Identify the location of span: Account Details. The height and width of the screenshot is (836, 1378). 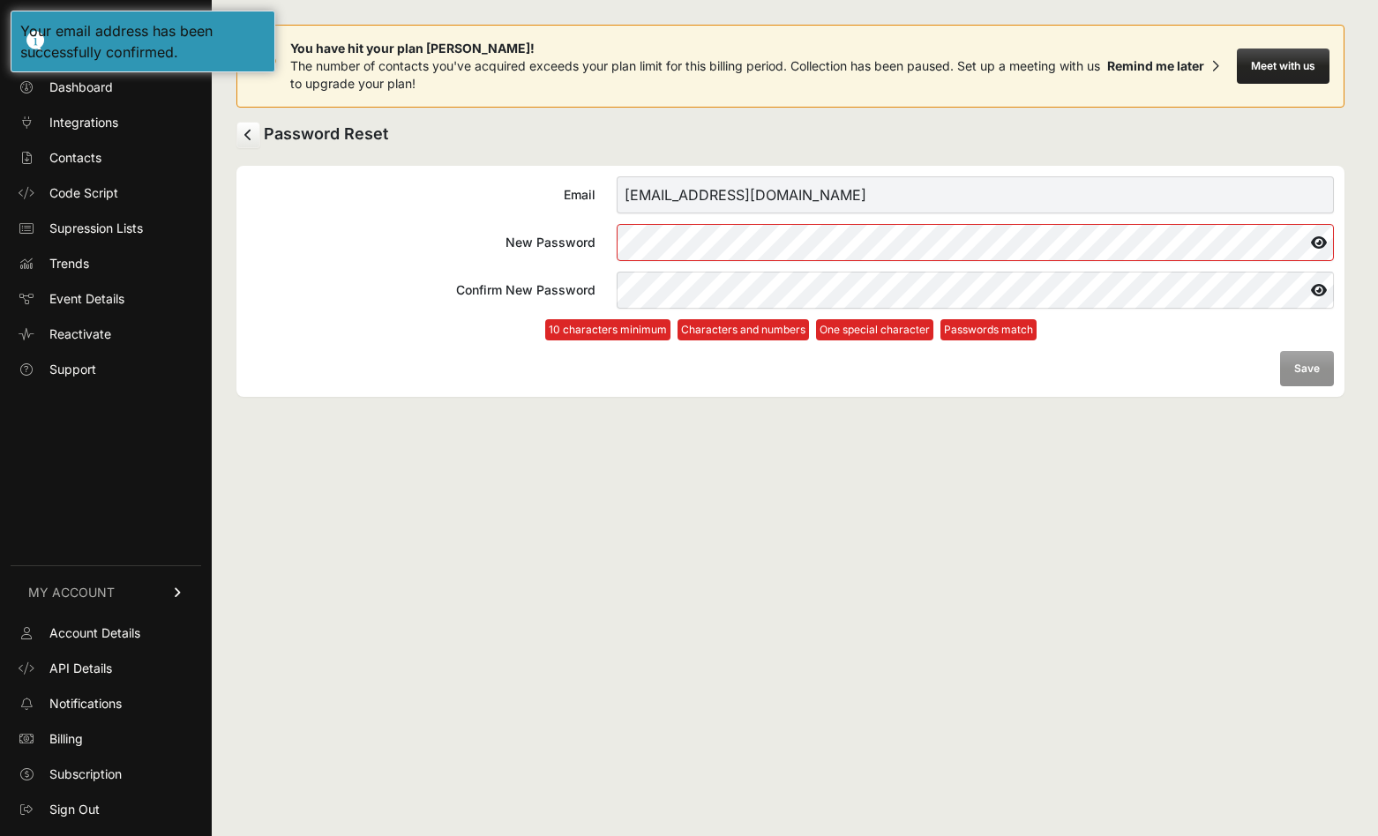
(94, 634).